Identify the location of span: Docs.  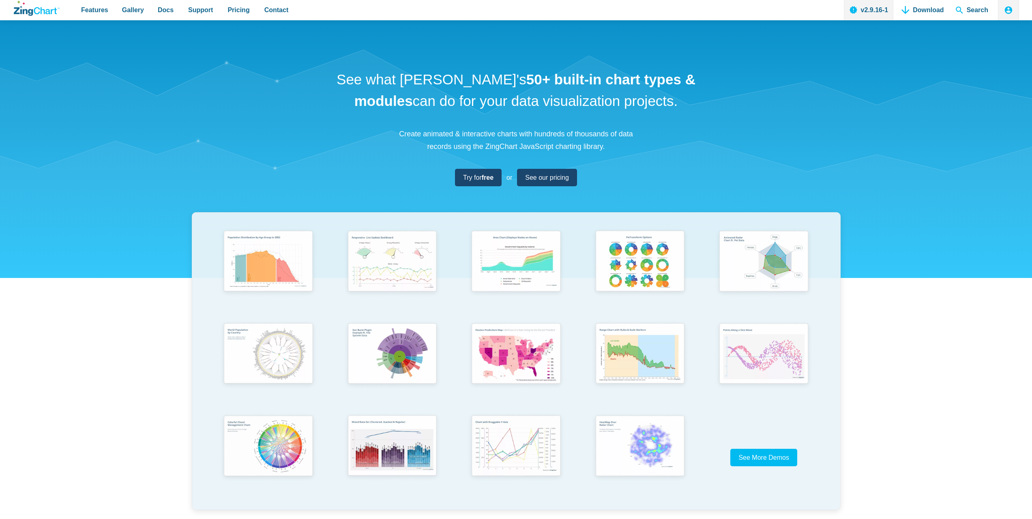
(165, 10).